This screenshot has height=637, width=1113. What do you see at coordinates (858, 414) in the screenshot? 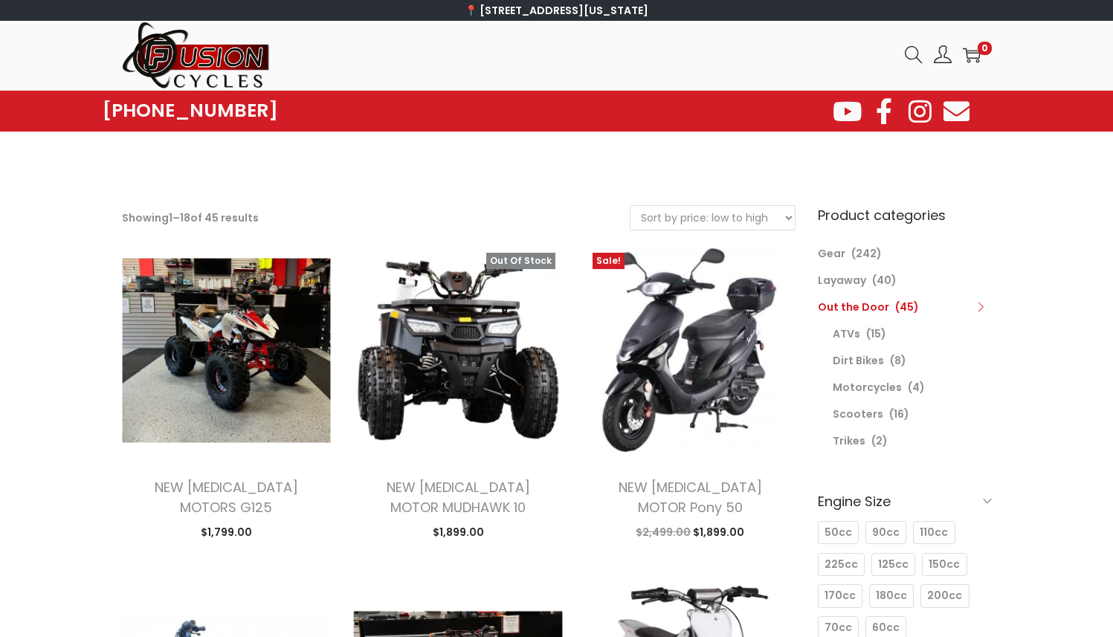
I see `a: Scooters` at bounding box center [858, 414].